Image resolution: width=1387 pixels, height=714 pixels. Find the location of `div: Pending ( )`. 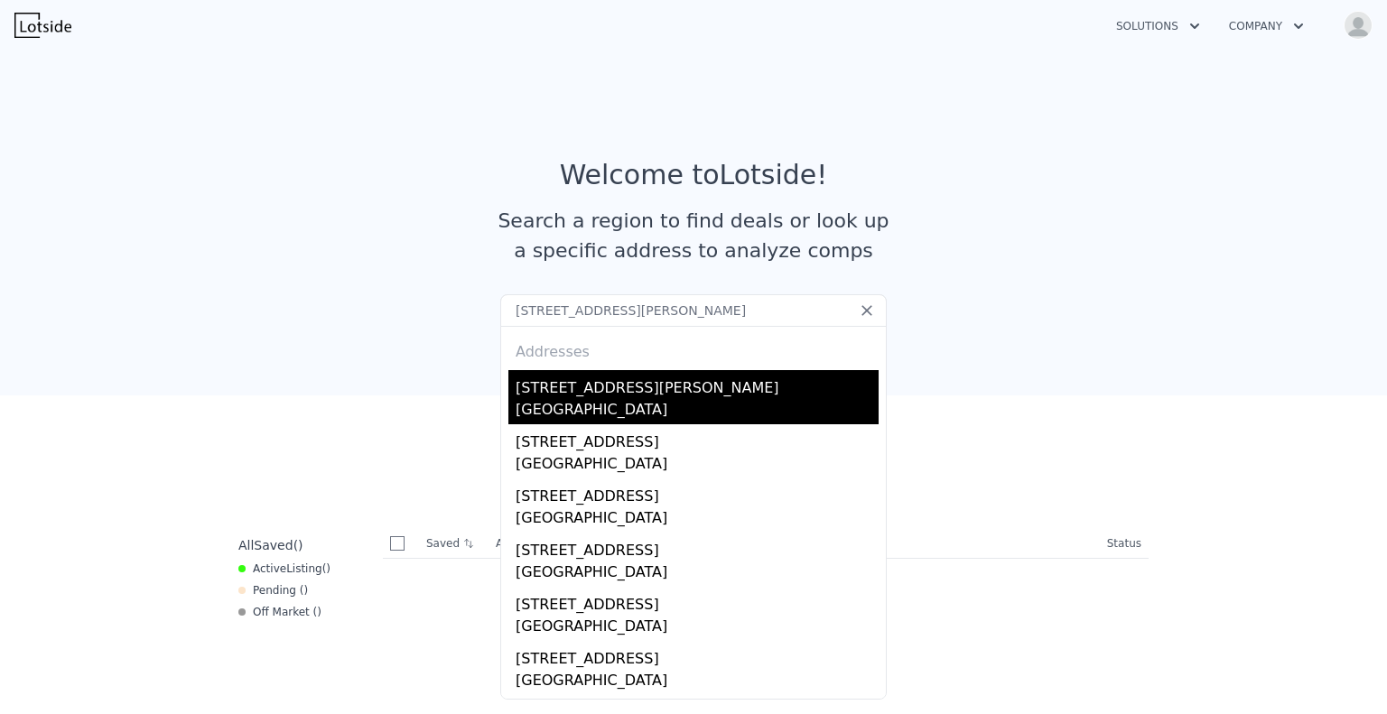

div: Pending ( ) is located at coordinates (273, 591).